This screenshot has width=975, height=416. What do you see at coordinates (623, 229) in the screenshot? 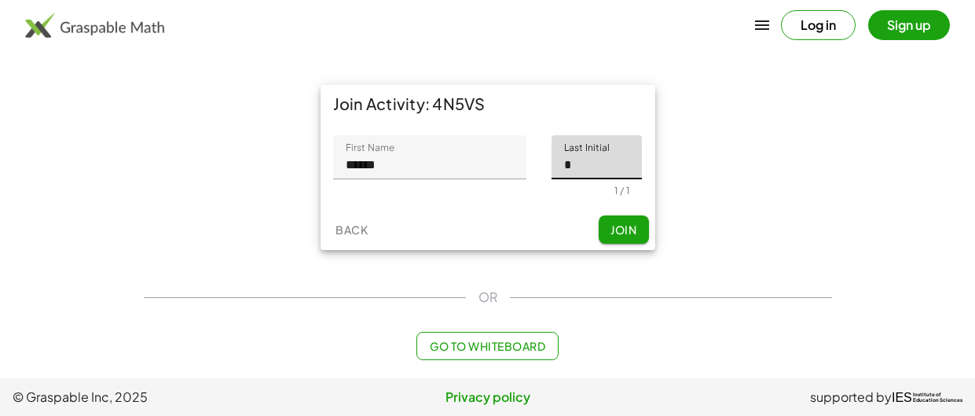
I see `span: Join` at bounding box center [623, 229].